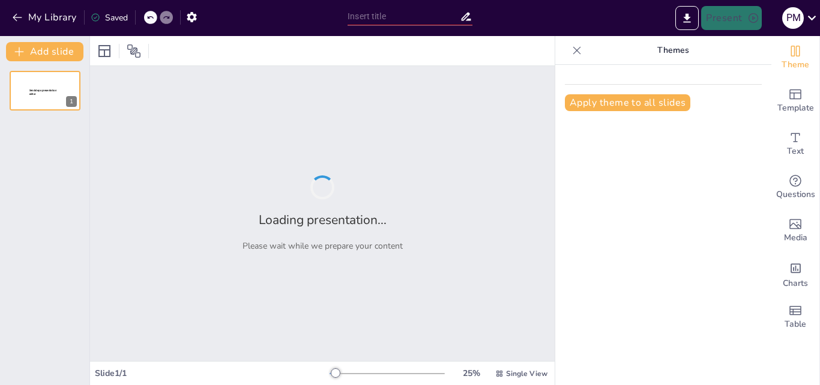  What do you see at coordinates (43, 92) in the screenshot?
I see `span: Sendsteps presentation editor` at bounding box center [43, 92].